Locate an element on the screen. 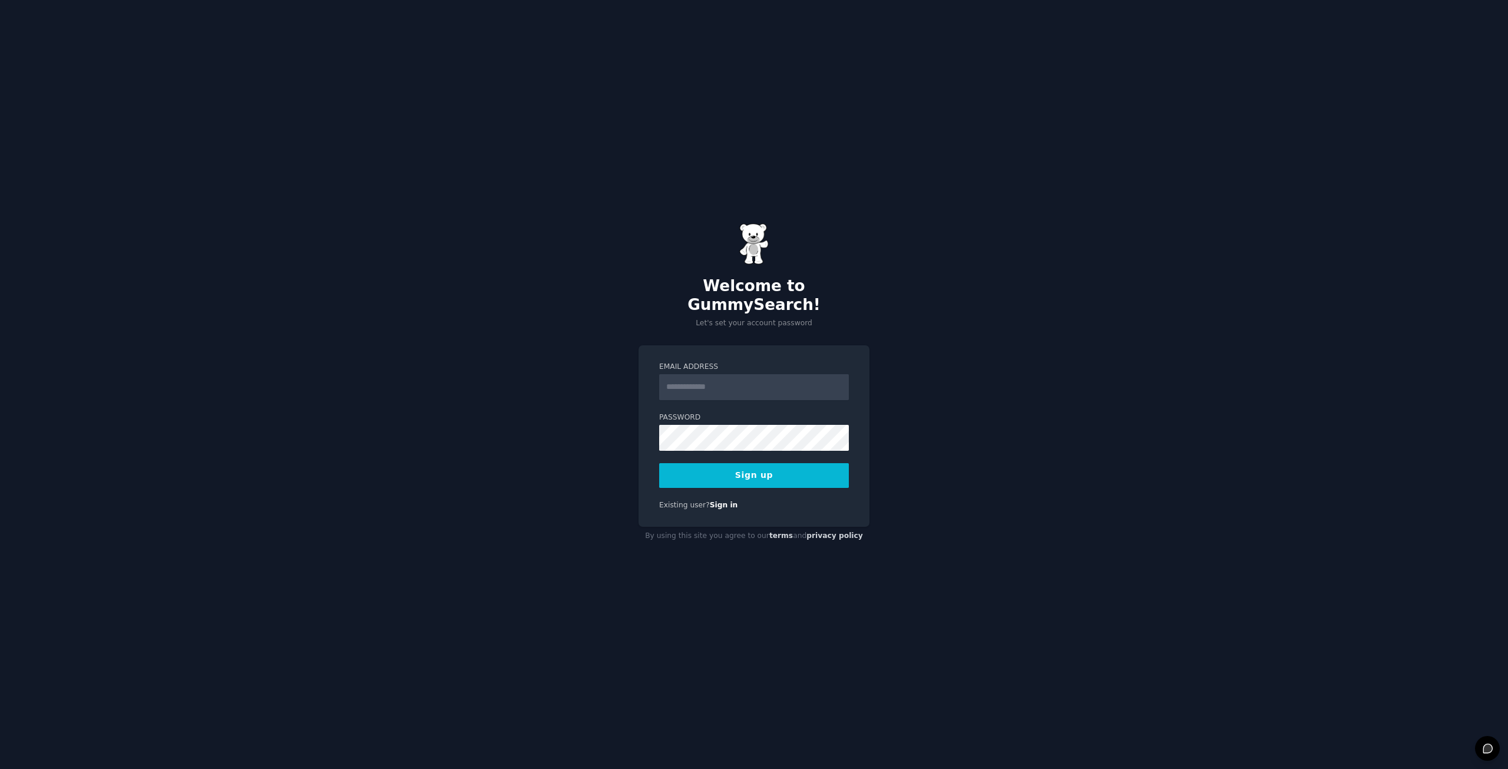  div: By using this site you agree to our and is located at coordinates (754, 536).